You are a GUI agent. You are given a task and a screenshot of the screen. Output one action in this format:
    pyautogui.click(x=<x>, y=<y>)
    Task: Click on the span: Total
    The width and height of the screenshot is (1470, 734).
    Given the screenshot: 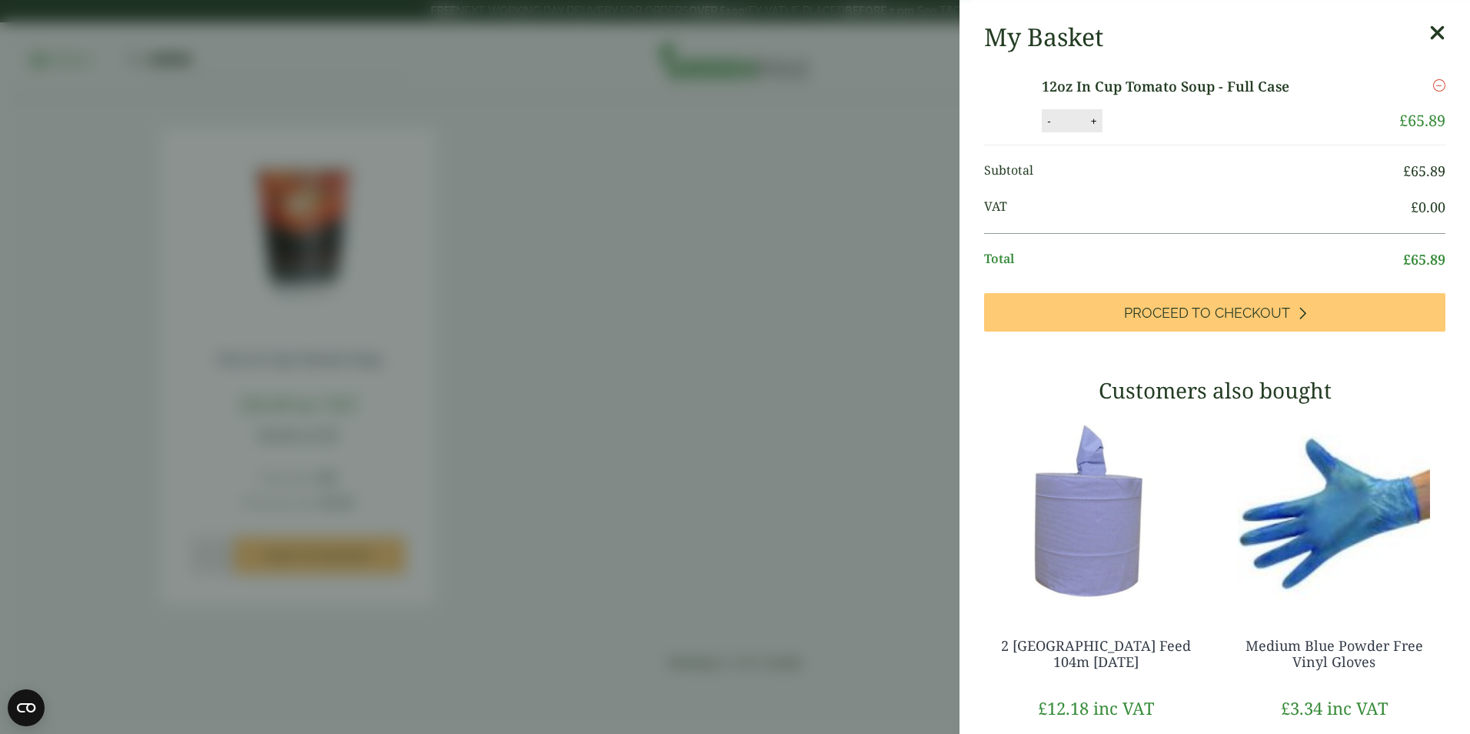 What is the action you would take?
    pyautogui.click(x=1193, y=259)
    